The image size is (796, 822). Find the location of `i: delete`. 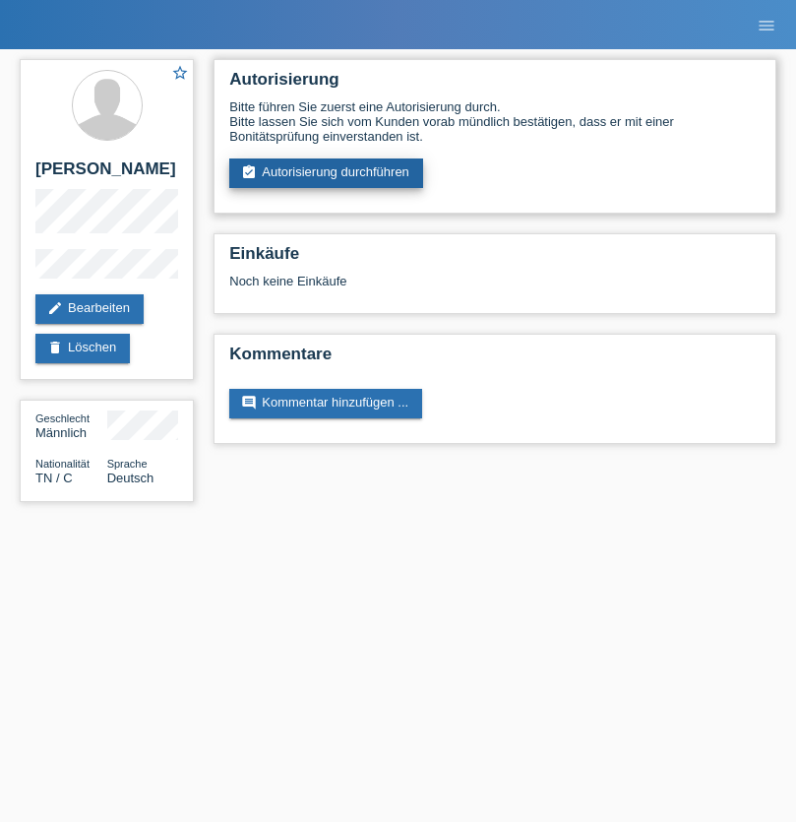

i: delete is located at coordinates (55, 348).